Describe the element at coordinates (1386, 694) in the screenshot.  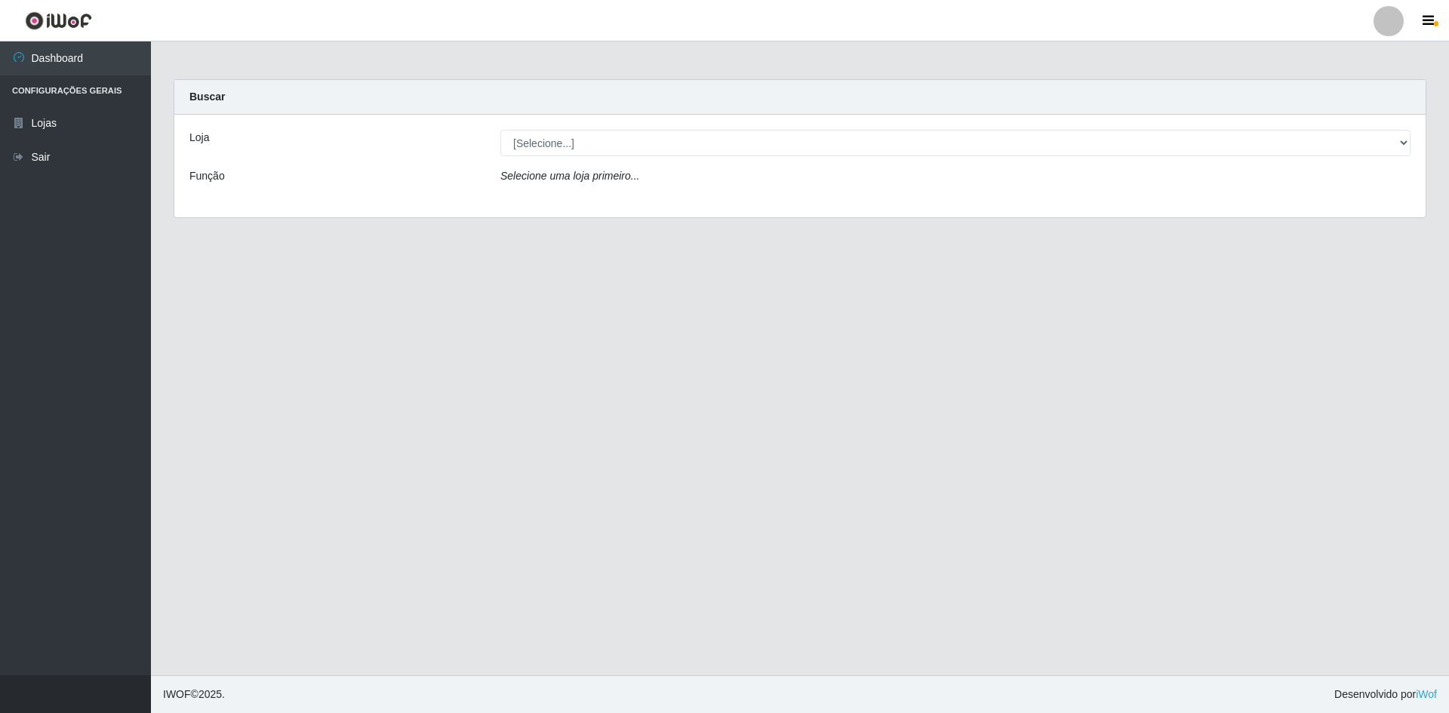
I see `span: Desenvolvido por` at that location.